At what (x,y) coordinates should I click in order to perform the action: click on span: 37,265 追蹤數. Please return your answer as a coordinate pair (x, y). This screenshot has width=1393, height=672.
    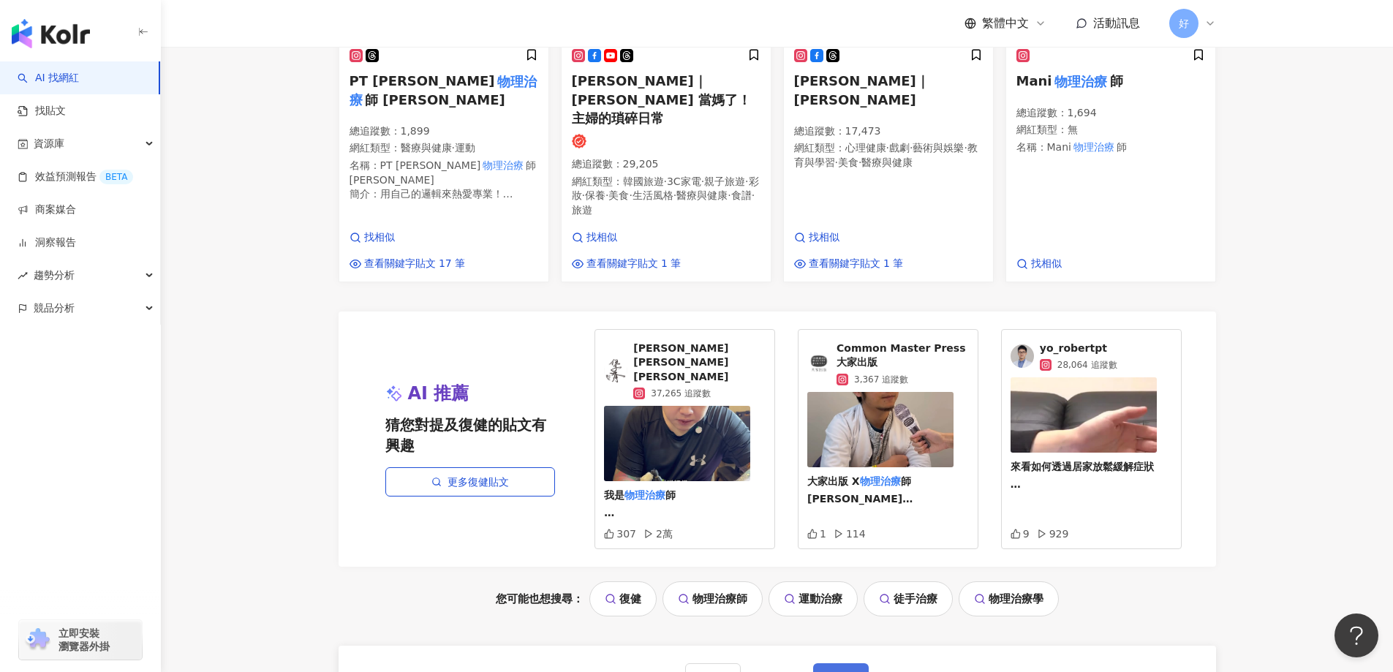
    Looking at the image, I should click on (681, 393).